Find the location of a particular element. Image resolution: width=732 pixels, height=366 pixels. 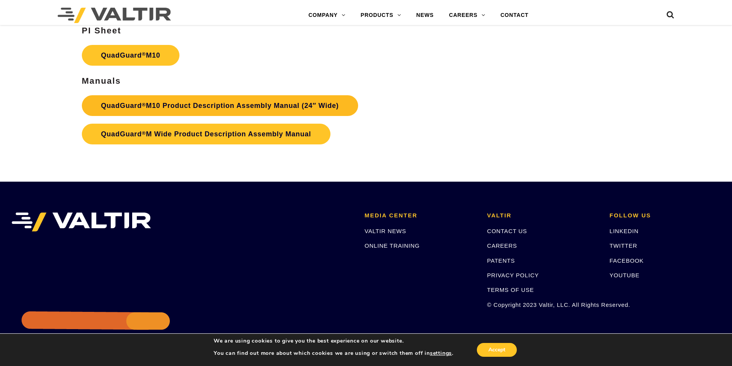

a: PATENTS is located at coordinates (501, 260).